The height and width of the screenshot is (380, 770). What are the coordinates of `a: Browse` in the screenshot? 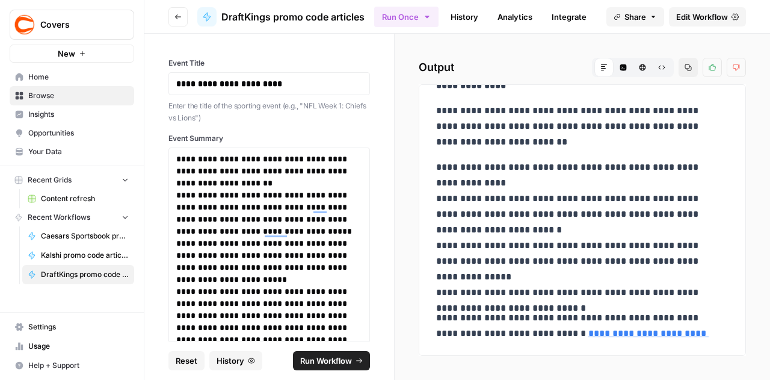 It's located at (72, 96).